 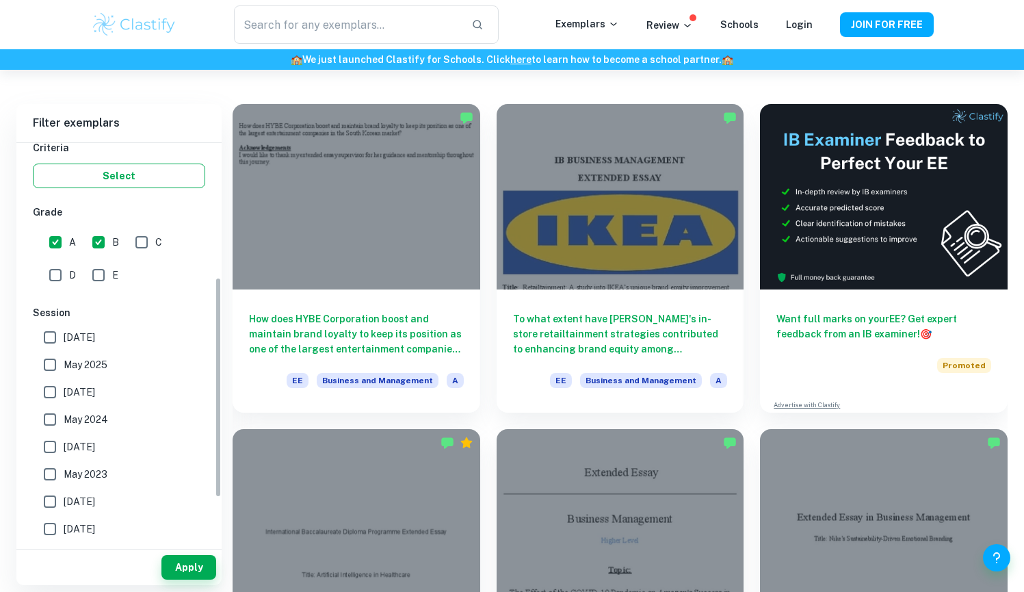 I want to click on span: D, so click(x=73, y=275).